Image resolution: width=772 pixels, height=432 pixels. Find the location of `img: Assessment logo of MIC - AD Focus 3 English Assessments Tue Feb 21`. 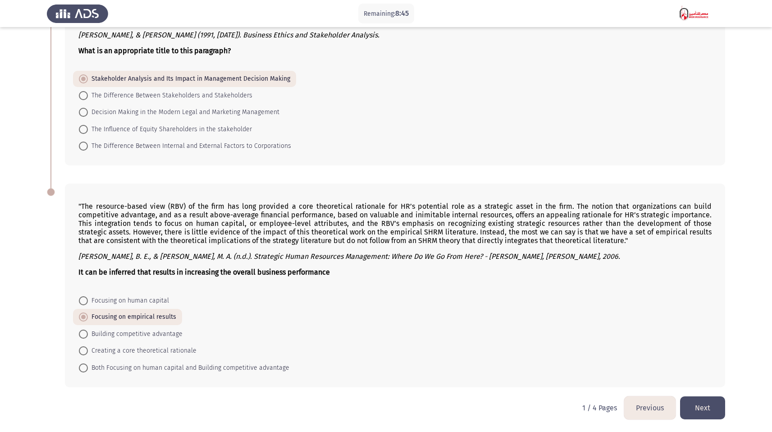

img: Assessment logo of MIC - AD Focus 3 English Assessments Tue Feb 21 is located at coordinates (695, 14).